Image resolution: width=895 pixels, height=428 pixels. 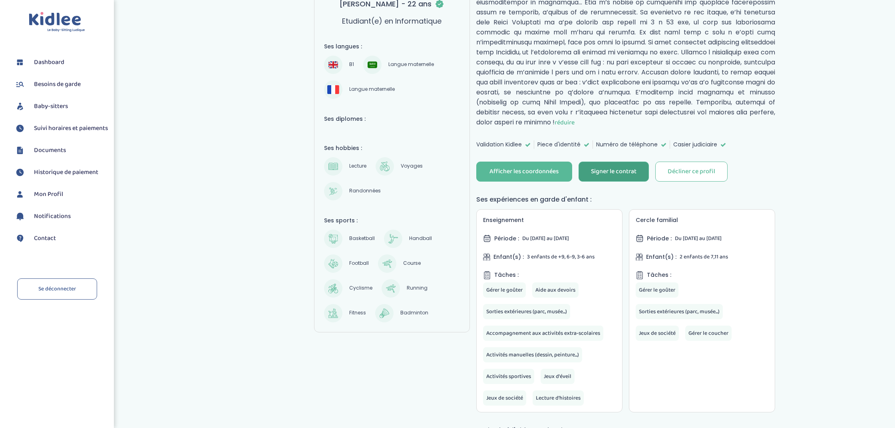 I want to click on span: Mon Profil, so click(x=48, y=194).